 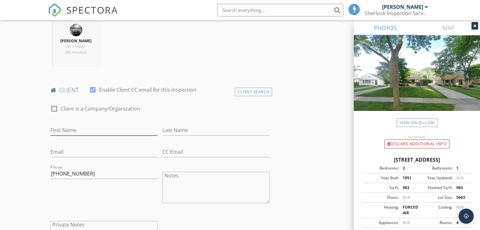 I want to click on div: Floors:, so click(x=381, y=198).